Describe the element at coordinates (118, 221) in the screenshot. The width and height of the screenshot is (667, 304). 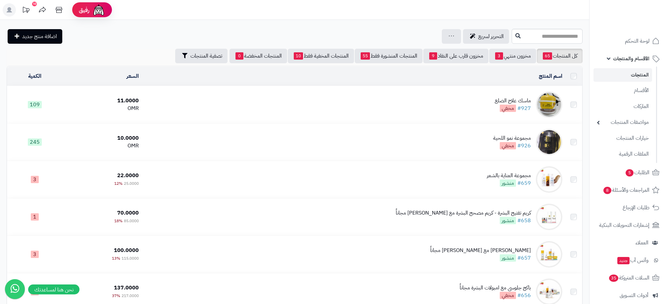
I see `span: 18%` at that location.